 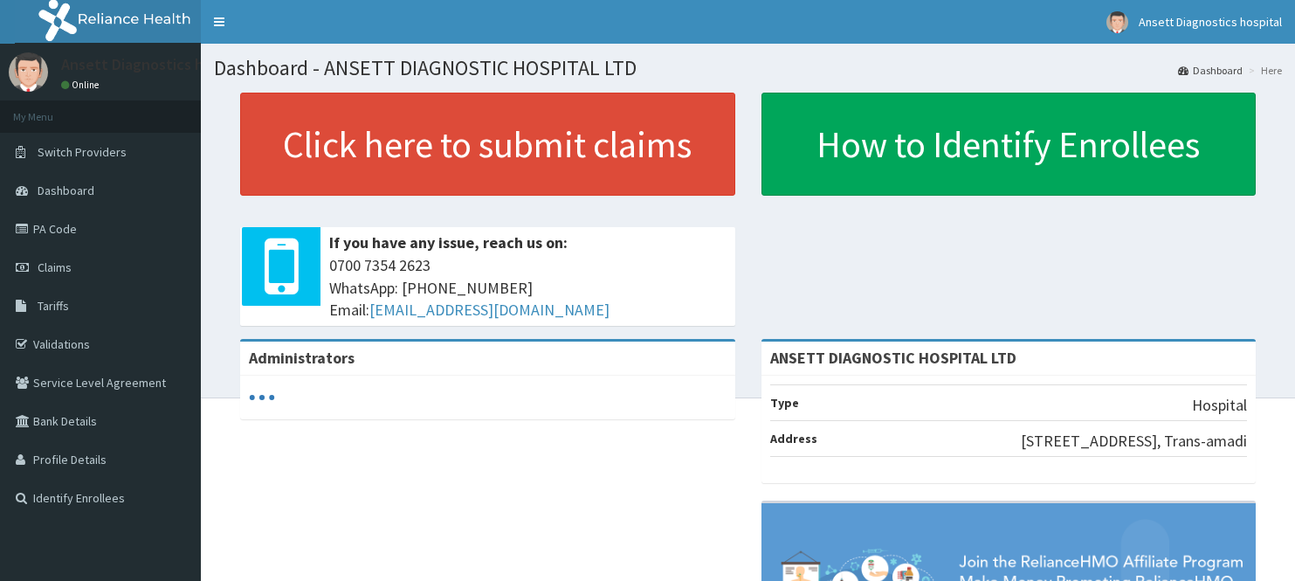 What do you see at coordinates (784, 402) in the screenshot?
I see `b: Type` at bounding box center [784, 402].